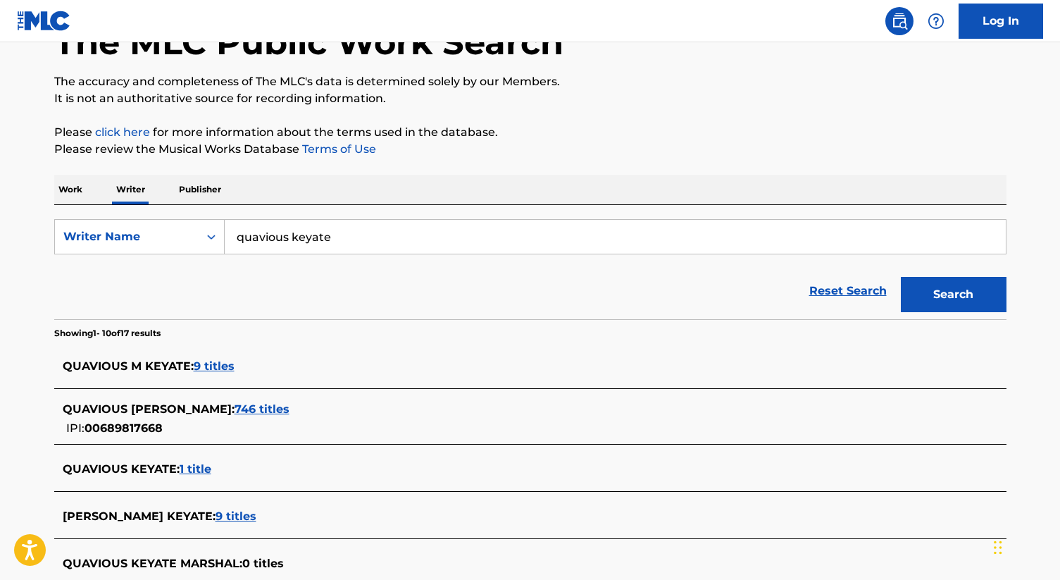  Describe the element at coordinates (954, 294) in the screenshot. I see `button: Search` at that location.